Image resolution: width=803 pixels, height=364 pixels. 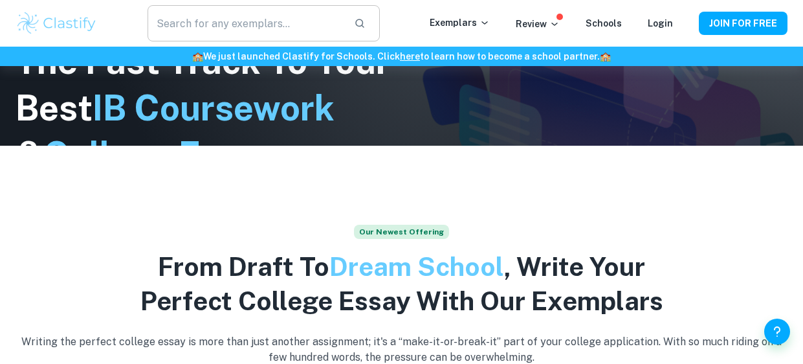 What do you see at coordinates (401, 56) in the screenshot?
I see `h6: We just launched Clastify for Schools. Click to learn how to become a school partner.` at bounding box center [401, 56].